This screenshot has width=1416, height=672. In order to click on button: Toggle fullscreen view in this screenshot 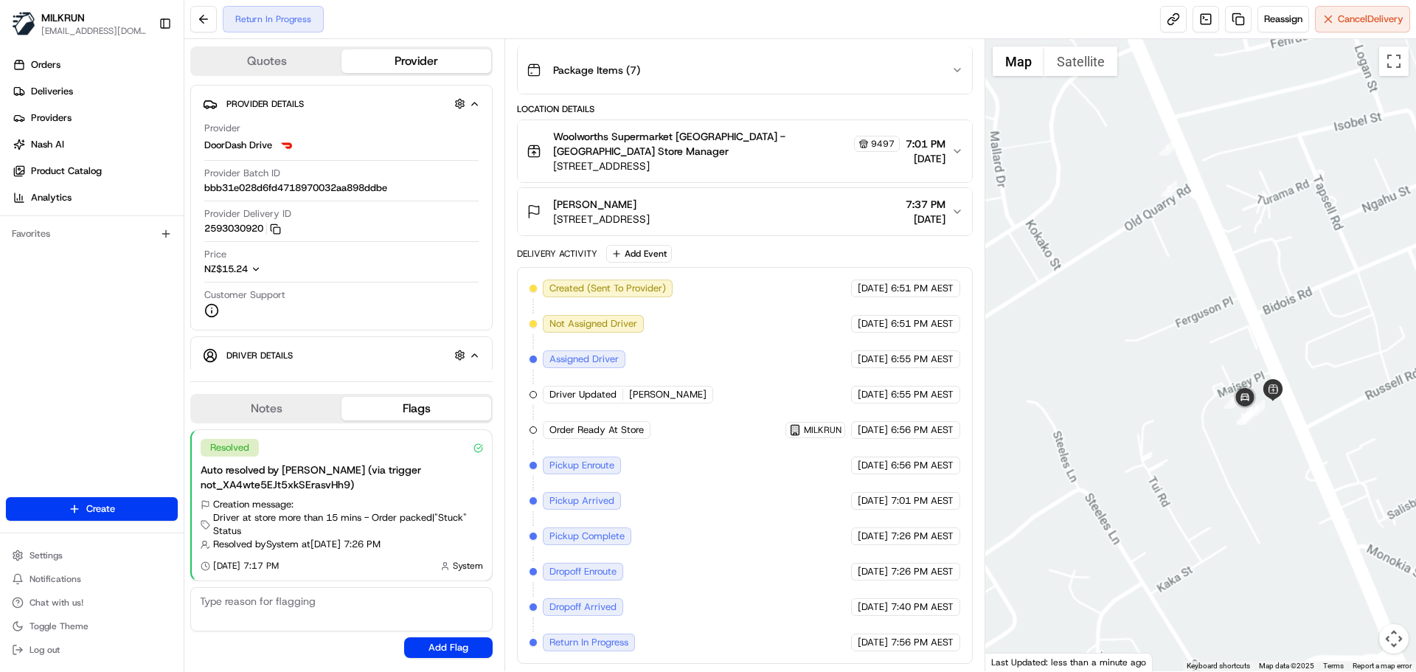, I will do `click(1394, 61)`.